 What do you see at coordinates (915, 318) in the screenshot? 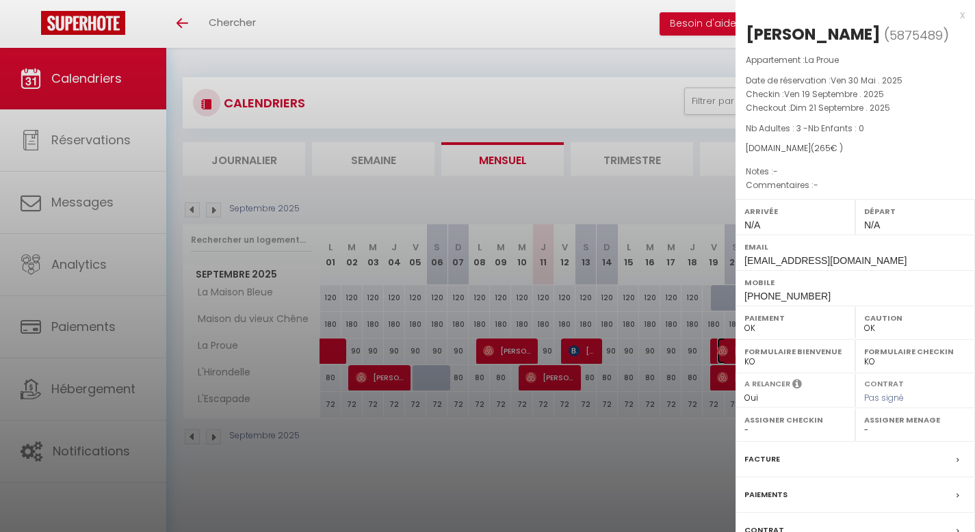
I see `label: Caution` at bounding box center [915, 318].